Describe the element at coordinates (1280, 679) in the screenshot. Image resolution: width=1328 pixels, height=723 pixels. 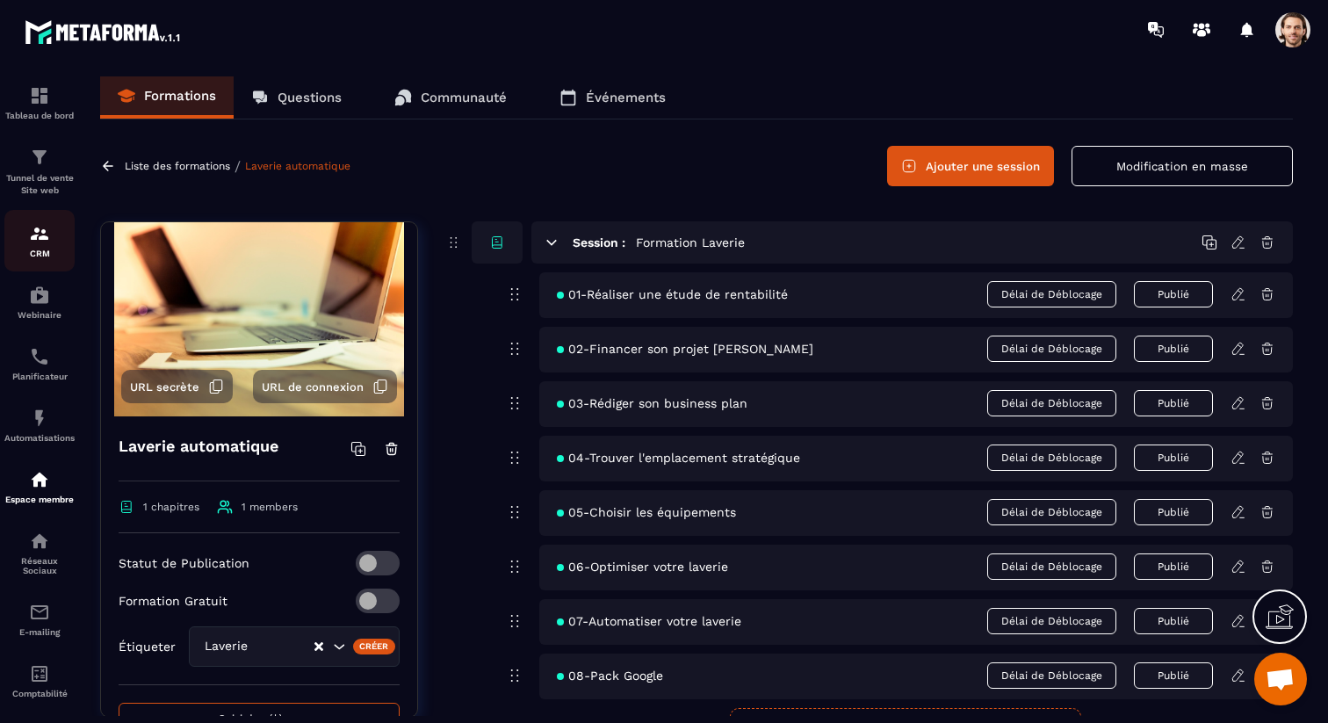
I see `div: Ouvrir le chat` at that location.